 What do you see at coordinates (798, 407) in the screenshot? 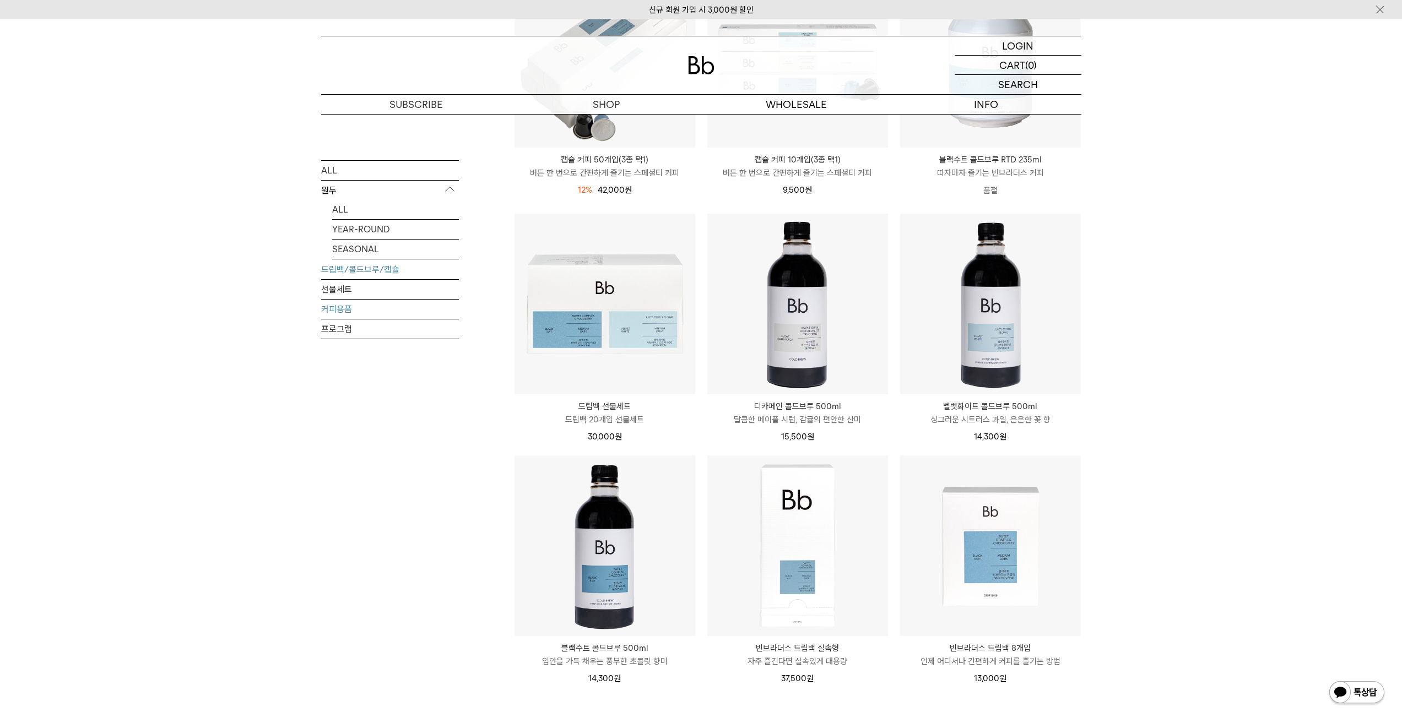
I see `p: 디카페인 콜드브루 500ml` at bounding box center [798, 407].